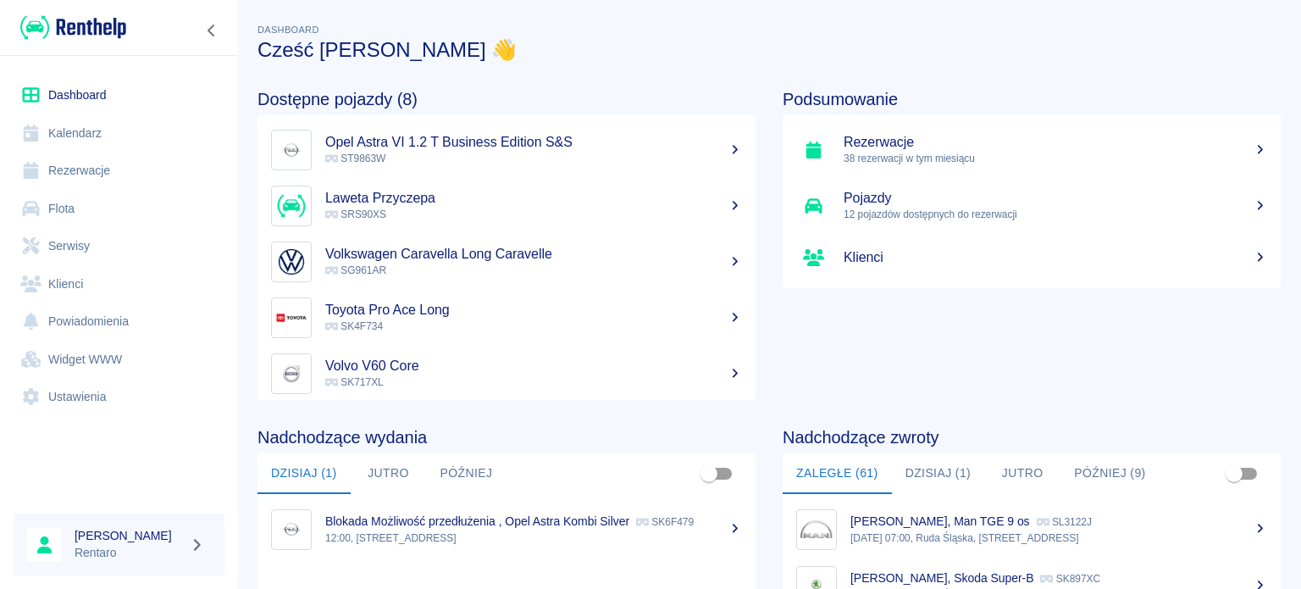  What do you see at coordinates (507, 206) in the screenshot?
I see `a: ImageLaweta Przyczepa SRS90XS` at bounding box center [507, 206].